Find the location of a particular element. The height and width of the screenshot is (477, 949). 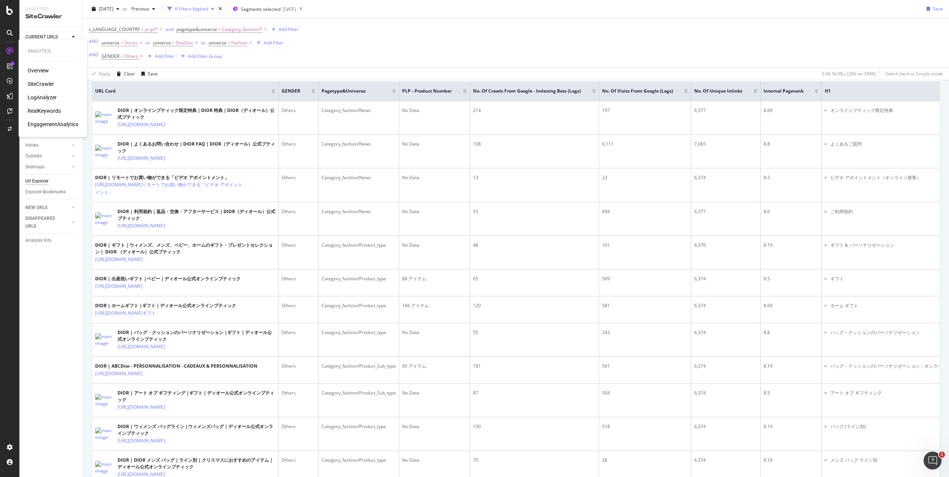

div: Explorer Bookmarks is located at coordinates (46, 192).